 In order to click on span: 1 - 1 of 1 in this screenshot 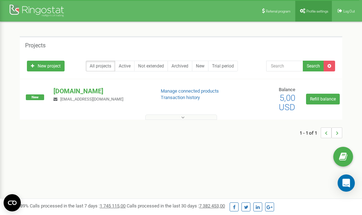, I will do `click(310, 133)`.